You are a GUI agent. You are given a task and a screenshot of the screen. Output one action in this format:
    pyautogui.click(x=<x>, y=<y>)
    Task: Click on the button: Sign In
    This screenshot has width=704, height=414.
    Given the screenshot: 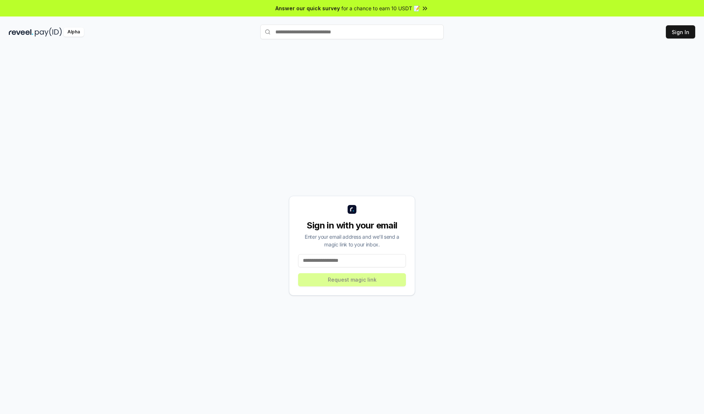 What is the action you would take?
    pyautogui.click(x=681, y=32)
    